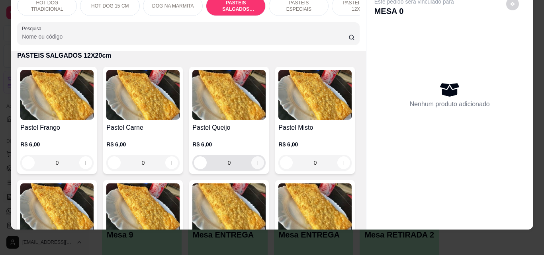  I want to click on p: MESA 0, so click(414, 11).